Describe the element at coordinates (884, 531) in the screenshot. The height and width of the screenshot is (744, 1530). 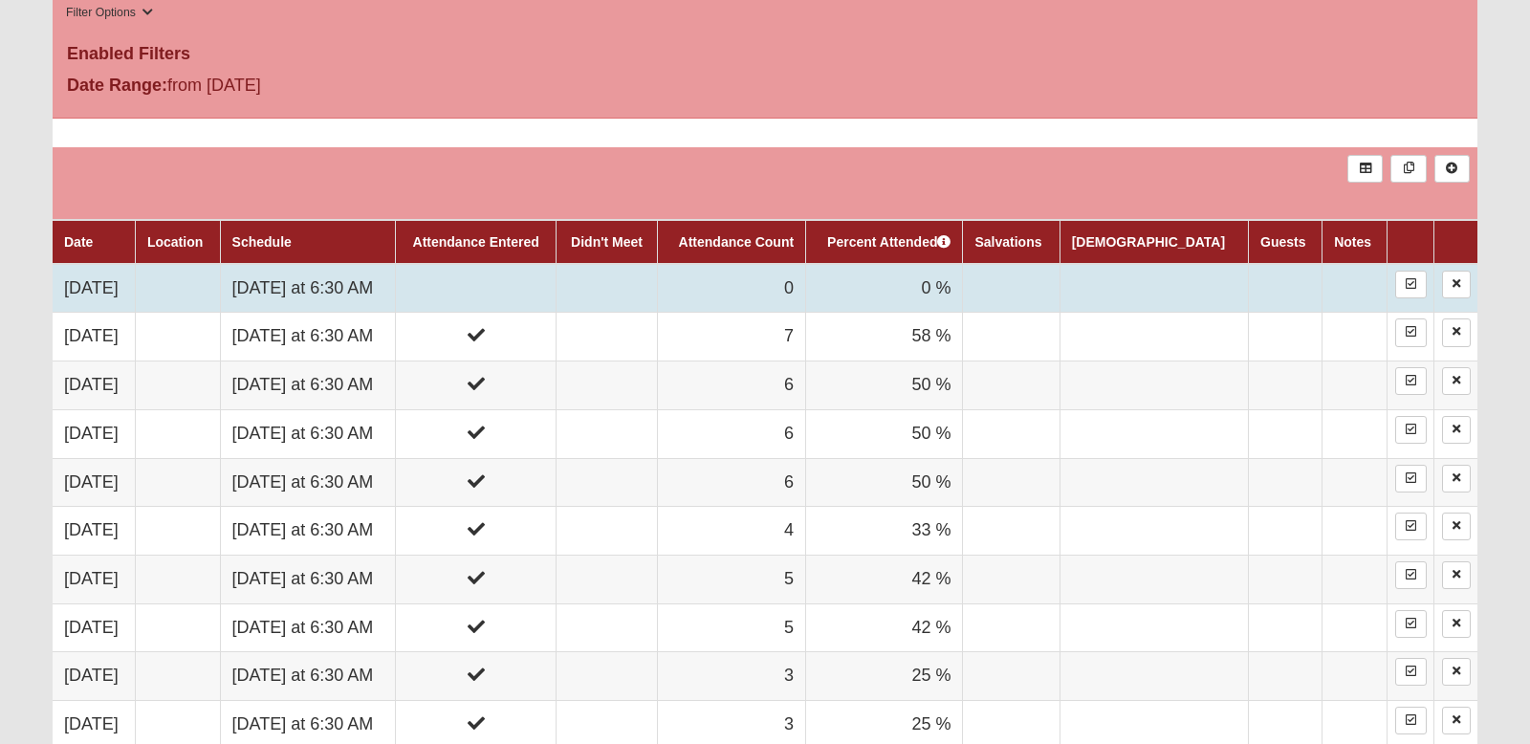
I see `td: 33 %` at that location.